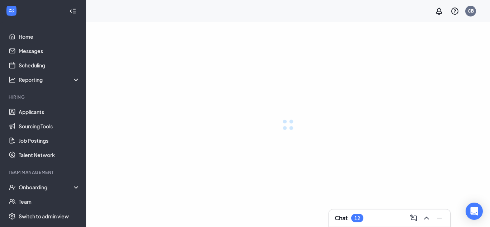 The height and width of the screenshot is (227, 490). What do you see at coordinates (414, 218) in the screenshot?
I see `svg: ComposeMessage` at bounding box center [414, 218].